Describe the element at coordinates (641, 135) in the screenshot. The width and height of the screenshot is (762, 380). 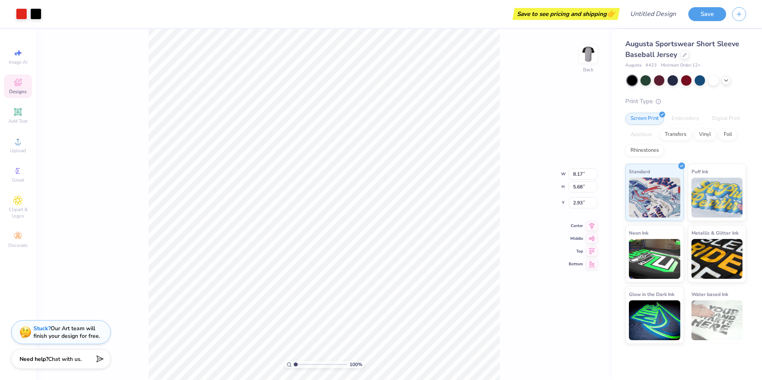
I see `div: Applique` at that location.